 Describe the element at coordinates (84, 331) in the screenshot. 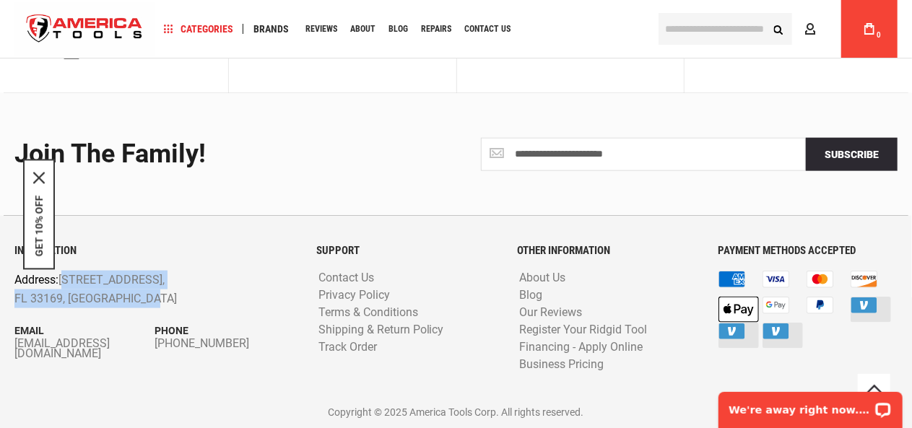

I see `p: Email` at that location.